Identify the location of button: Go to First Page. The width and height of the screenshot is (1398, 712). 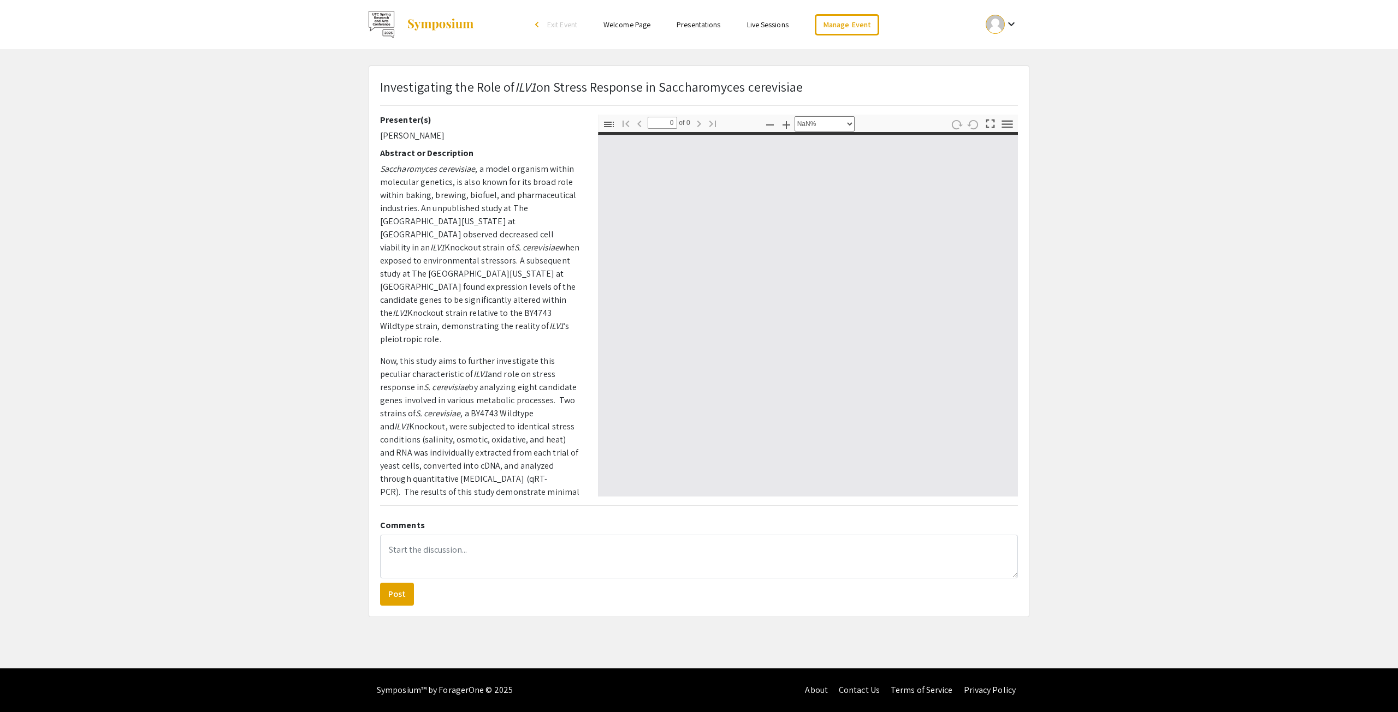
(626, 123).